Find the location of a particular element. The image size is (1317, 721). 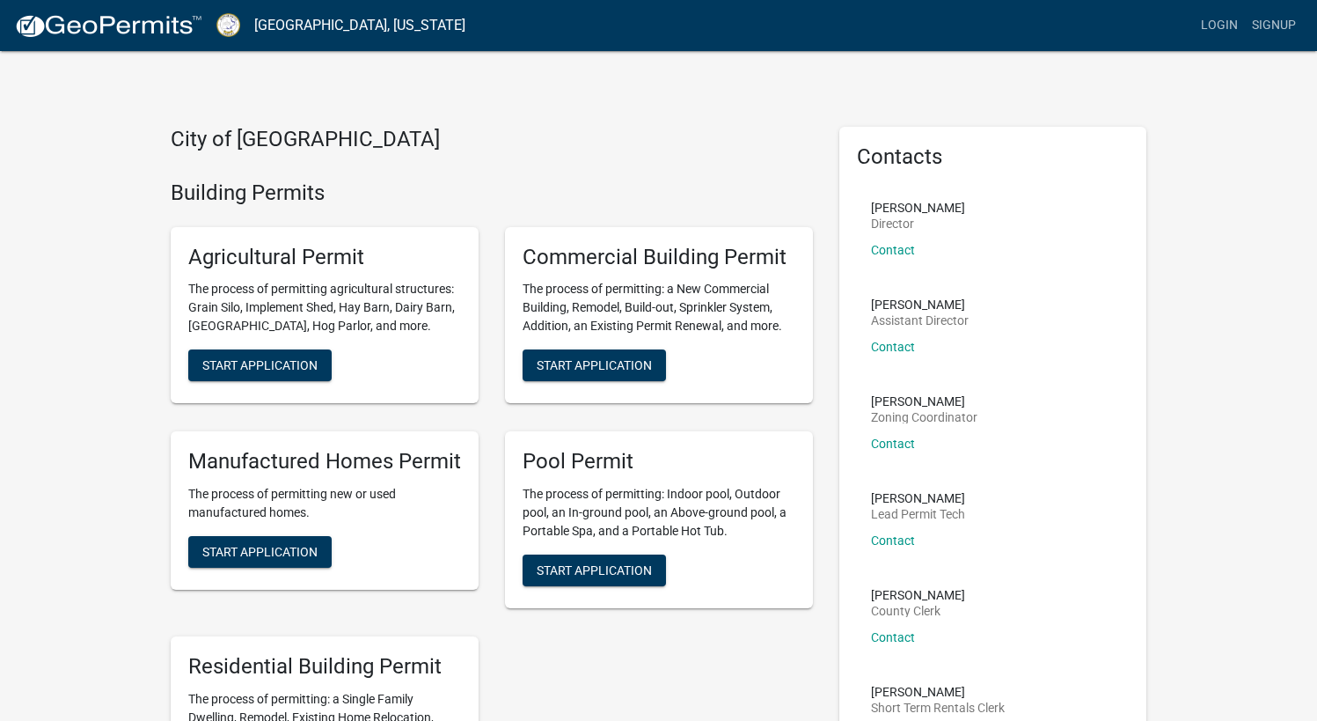

p: Lead Permit Tech is located at coordinates (918, 514).